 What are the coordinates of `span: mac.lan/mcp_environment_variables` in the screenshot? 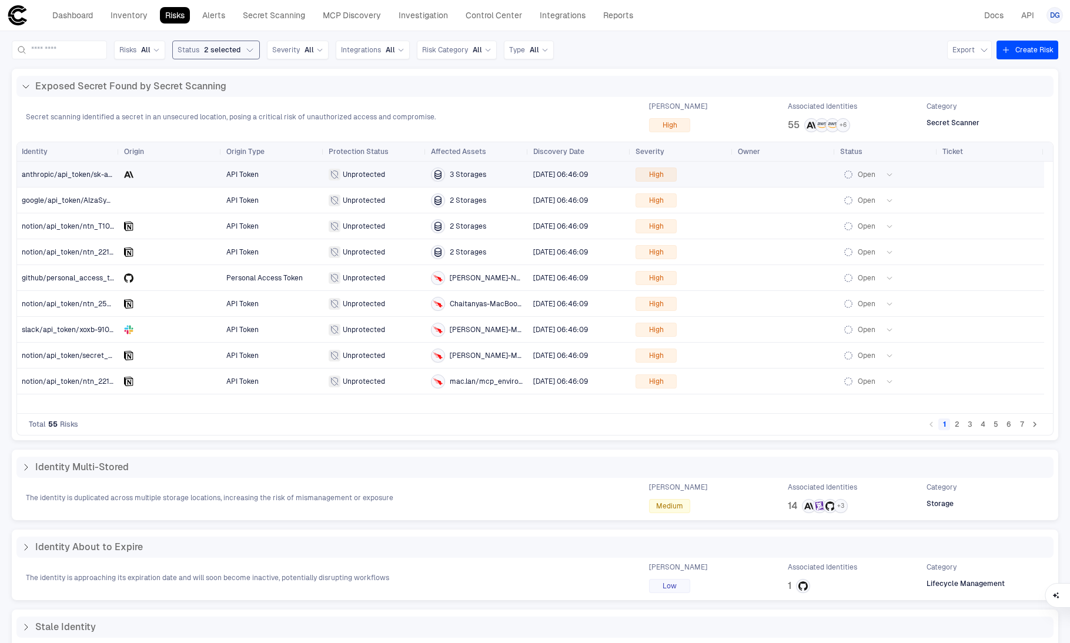 It's located at (487, 382).